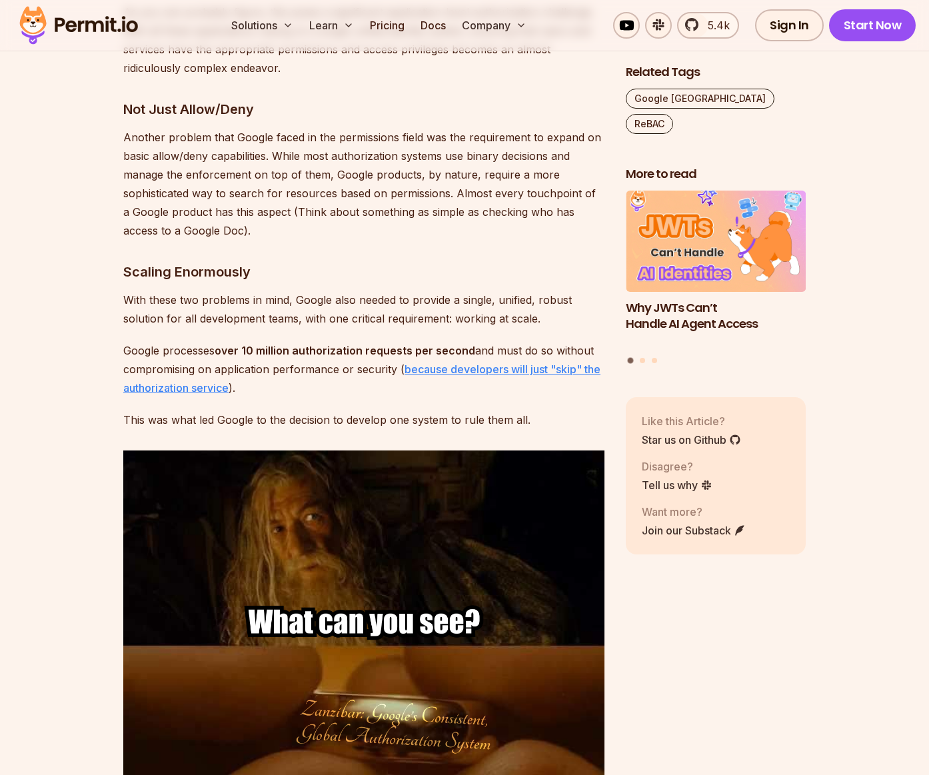 This screenshot has width=929, height=775. Describe the element at coordinates (715, 174) in the screenshot. I see `h2: More to read` at that location.